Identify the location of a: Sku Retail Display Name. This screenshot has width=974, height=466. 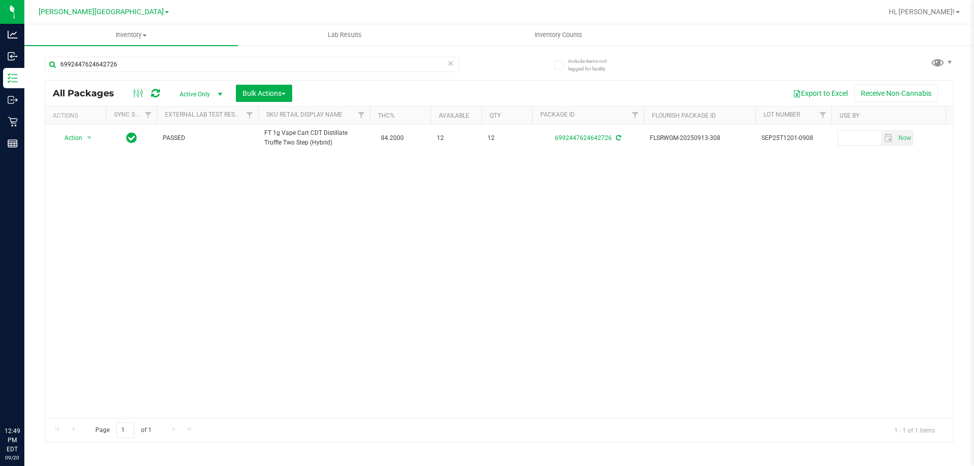
(304, 115).